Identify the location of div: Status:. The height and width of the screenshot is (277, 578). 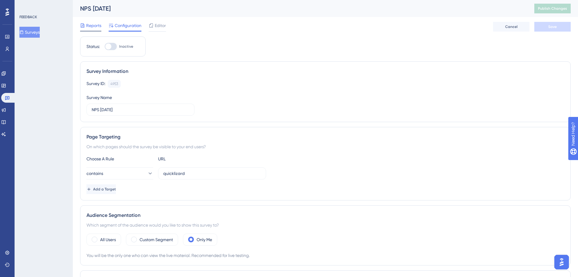
(93, 46).